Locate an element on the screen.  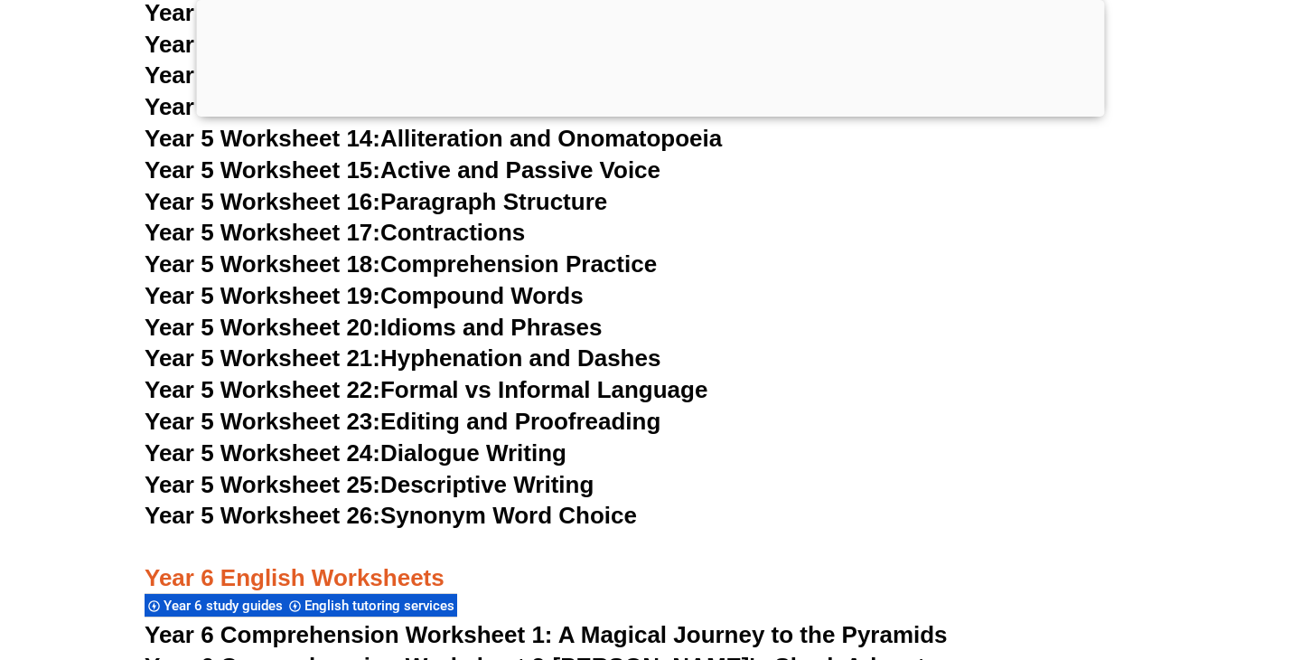
div: Chat Widget is located at coordinates (1146, 558).